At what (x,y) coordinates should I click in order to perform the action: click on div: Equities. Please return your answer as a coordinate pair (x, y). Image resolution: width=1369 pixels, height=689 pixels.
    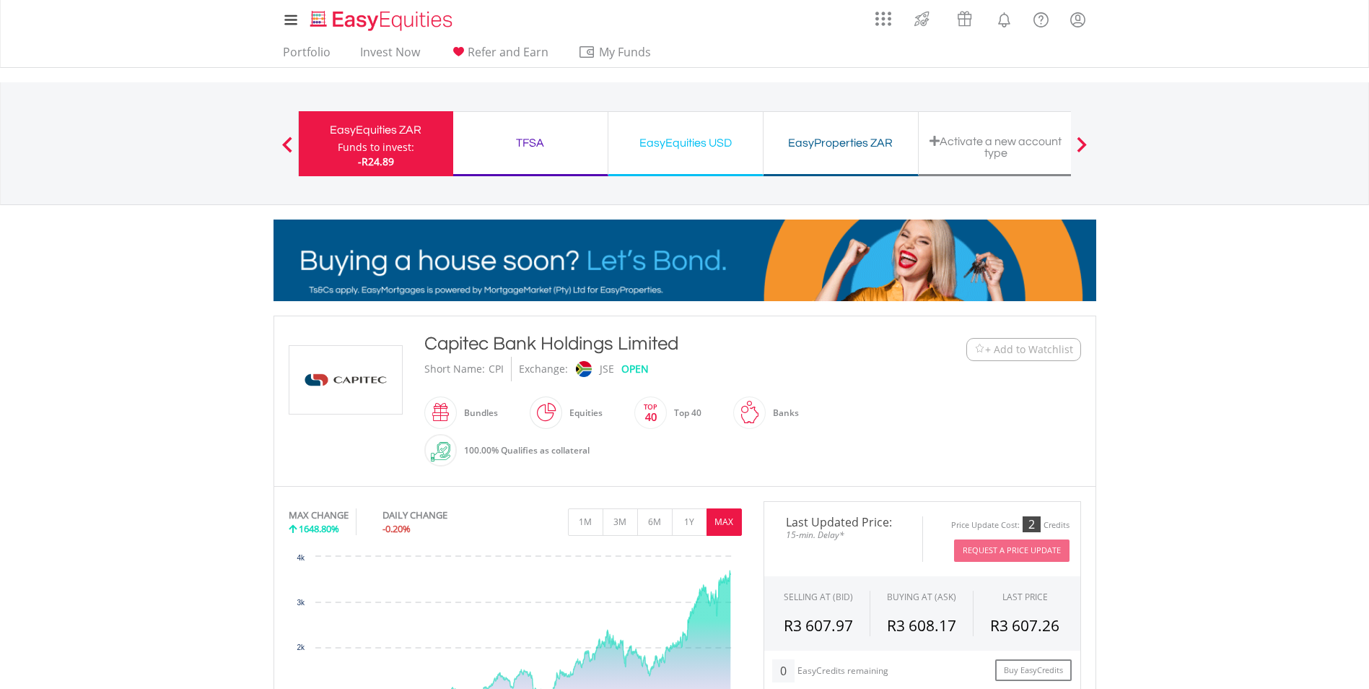
    Looking at the image, I should click on (582, 413).